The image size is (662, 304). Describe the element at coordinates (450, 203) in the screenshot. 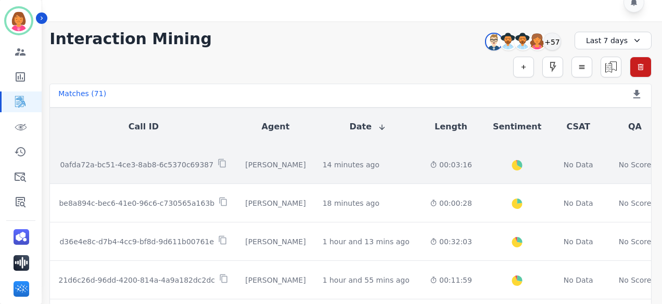

I see `div: 00:00:28` at that location.